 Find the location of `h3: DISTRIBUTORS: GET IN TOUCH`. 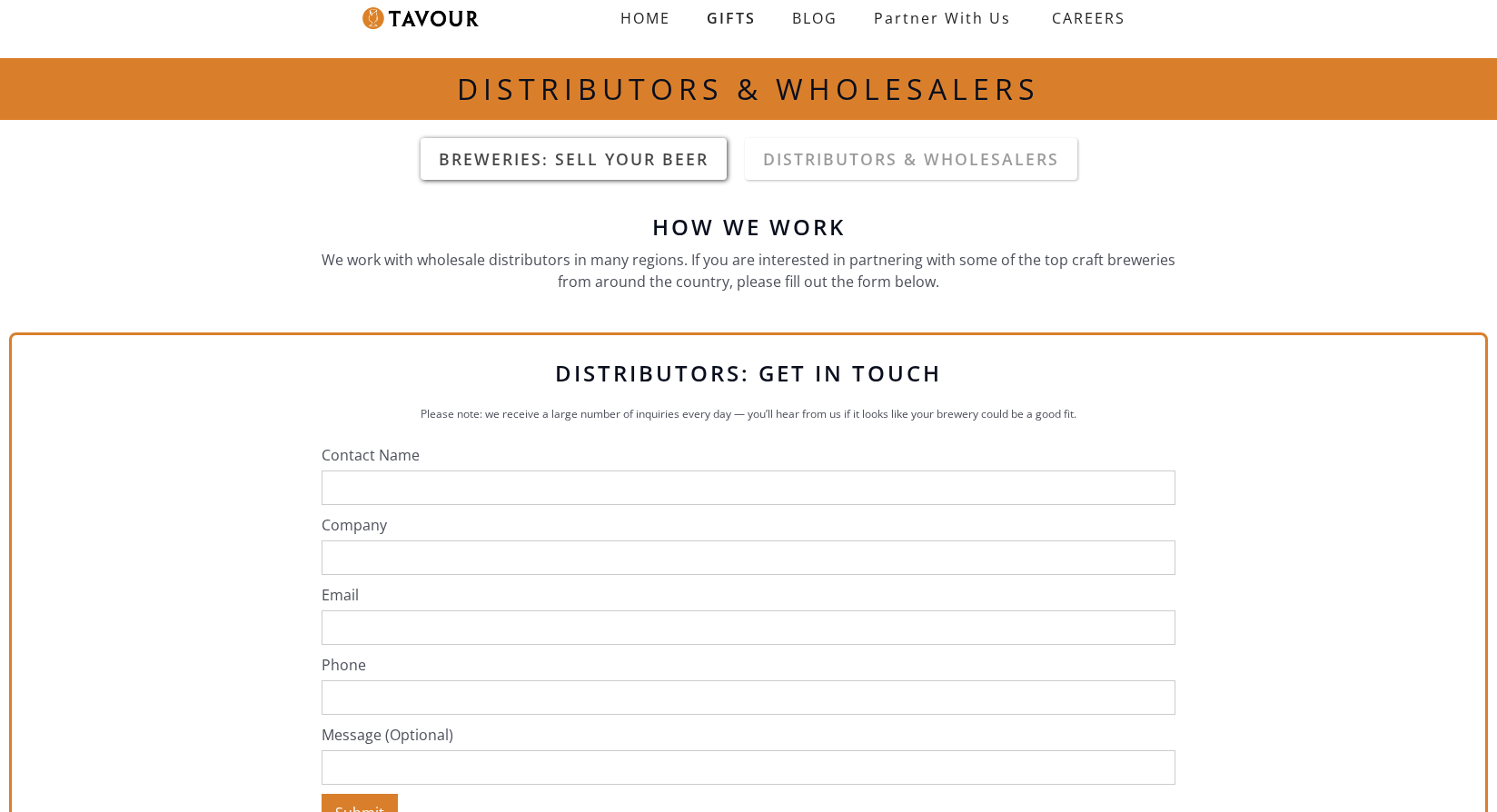

h3: DISTRIBUTORS: GET IN TOUCH is located at coordinates (748, 373).